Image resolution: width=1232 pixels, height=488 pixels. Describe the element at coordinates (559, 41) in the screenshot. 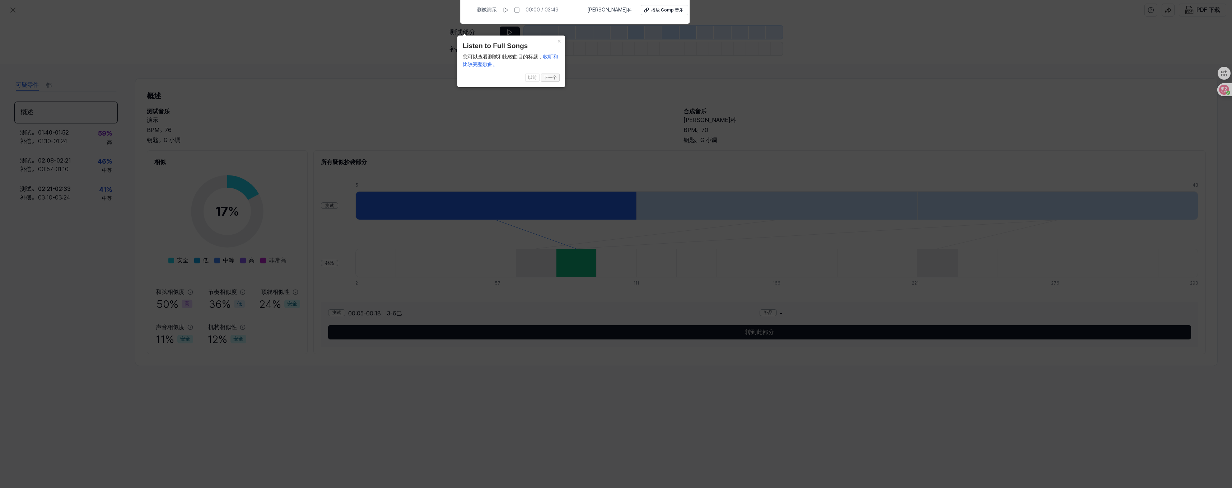

I see `button: Close` at that location.